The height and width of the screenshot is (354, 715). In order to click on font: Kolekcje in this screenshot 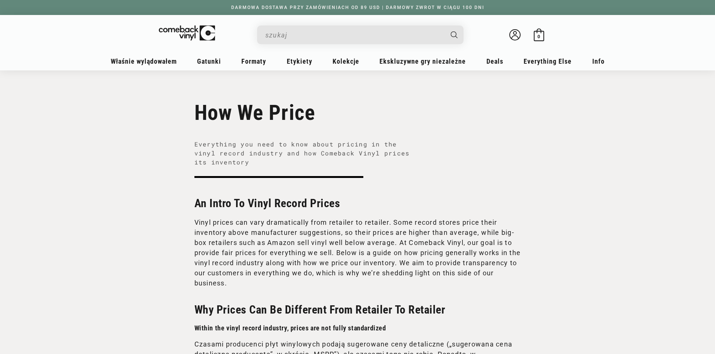, I will do `click(345, 61)`.